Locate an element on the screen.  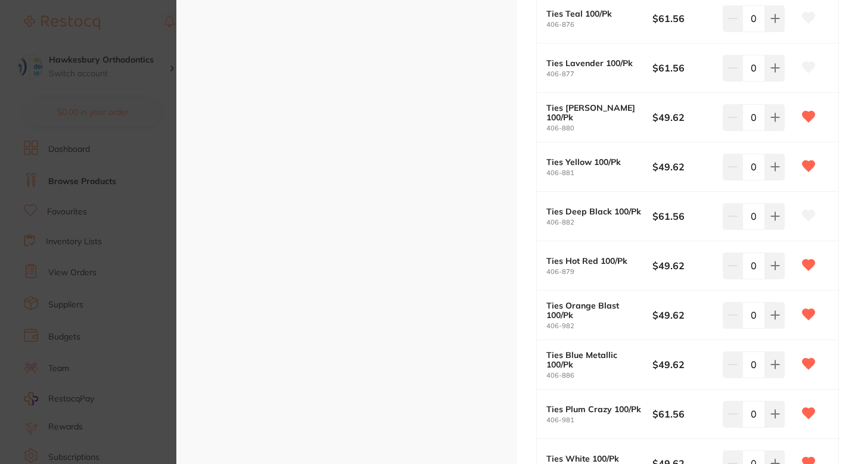
b: Ties Deep Black 100/Pk is located at coordinates (594, 211).